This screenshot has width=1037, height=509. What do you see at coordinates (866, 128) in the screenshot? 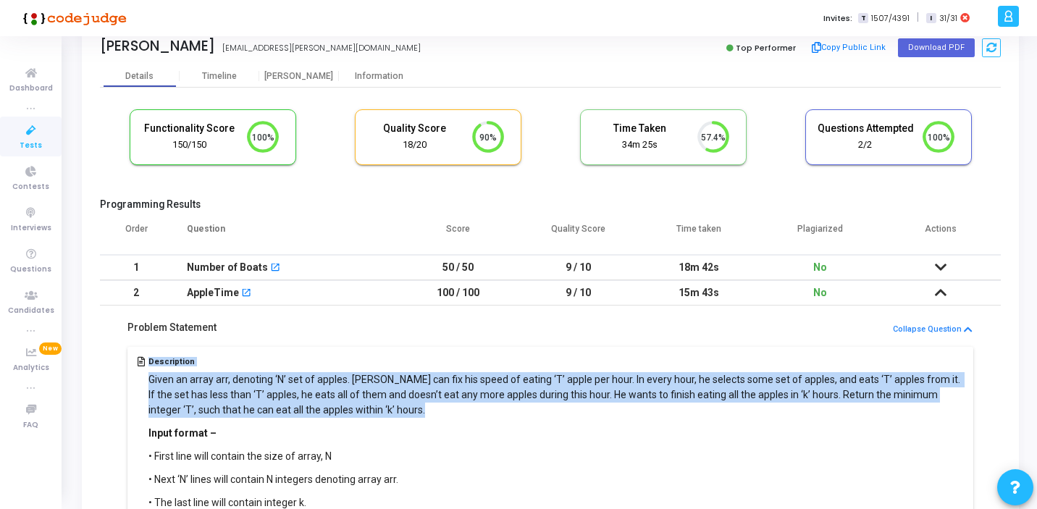
I see `h5: Questions Attempted` at bounding box center [866, 128].